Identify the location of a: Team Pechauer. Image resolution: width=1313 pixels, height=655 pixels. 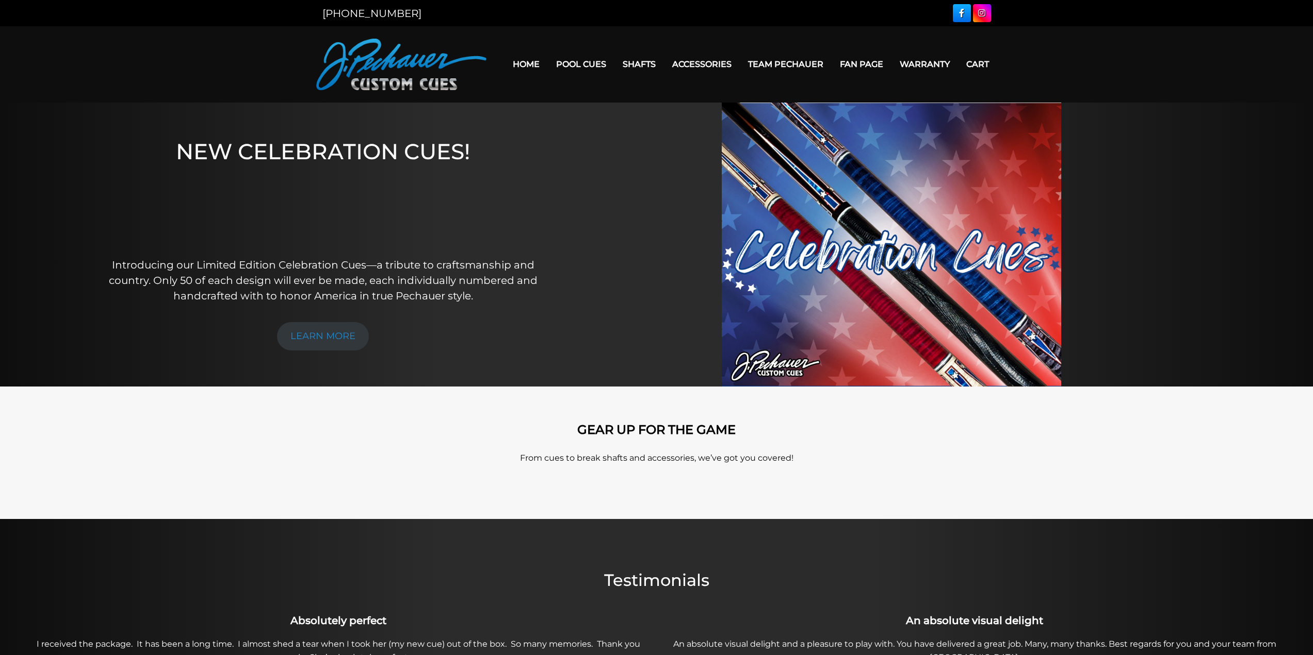
(785, 64).